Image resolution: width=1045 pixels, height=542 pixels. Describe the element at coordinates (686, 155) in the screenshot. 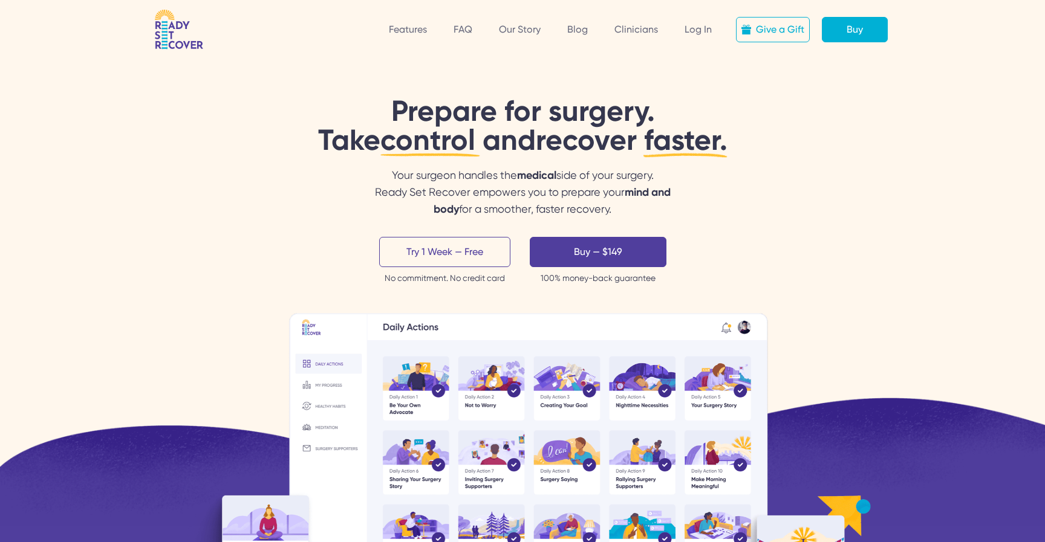

I see `img: Line2` at that location.